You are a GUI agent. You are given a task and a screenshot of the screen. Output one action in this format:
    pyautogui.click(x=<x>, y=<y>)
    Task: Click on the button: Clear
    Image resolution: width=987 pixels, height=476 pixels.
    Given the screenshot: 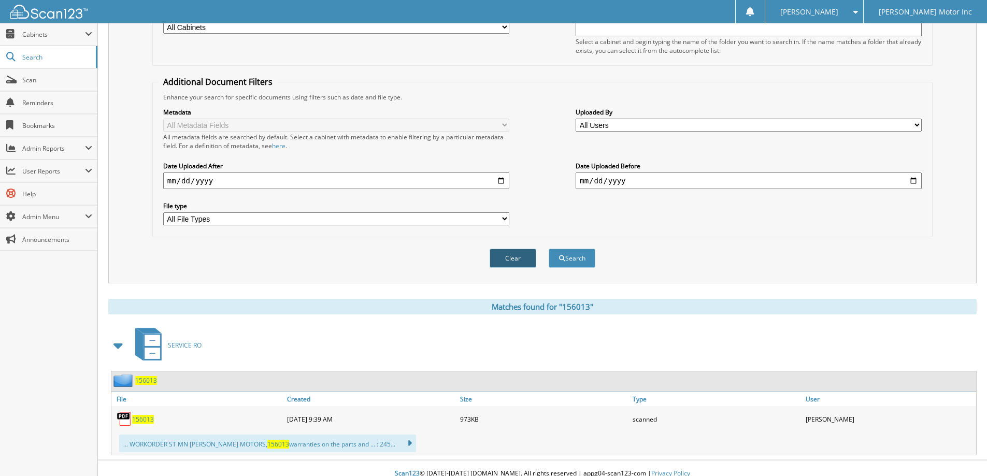 What is the action you would take?
    pyautogui.click(x=513, y=258)
    